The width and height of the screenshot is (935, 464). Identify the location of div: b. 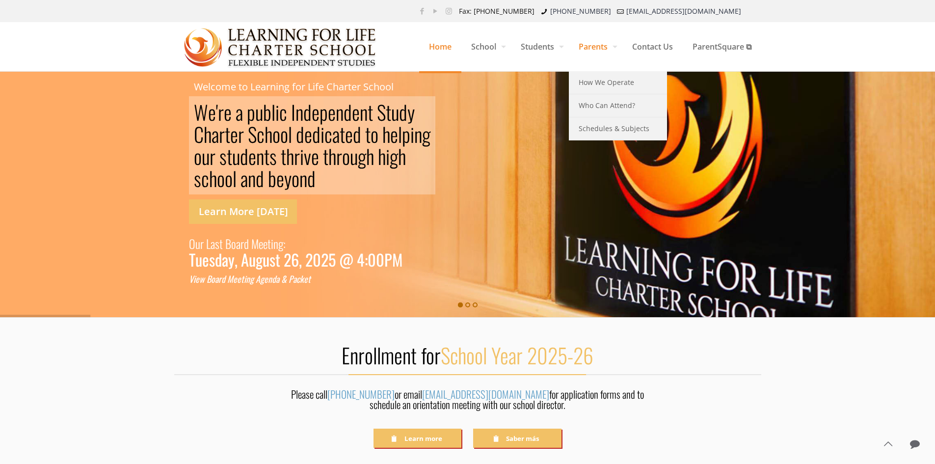
(272, 178).